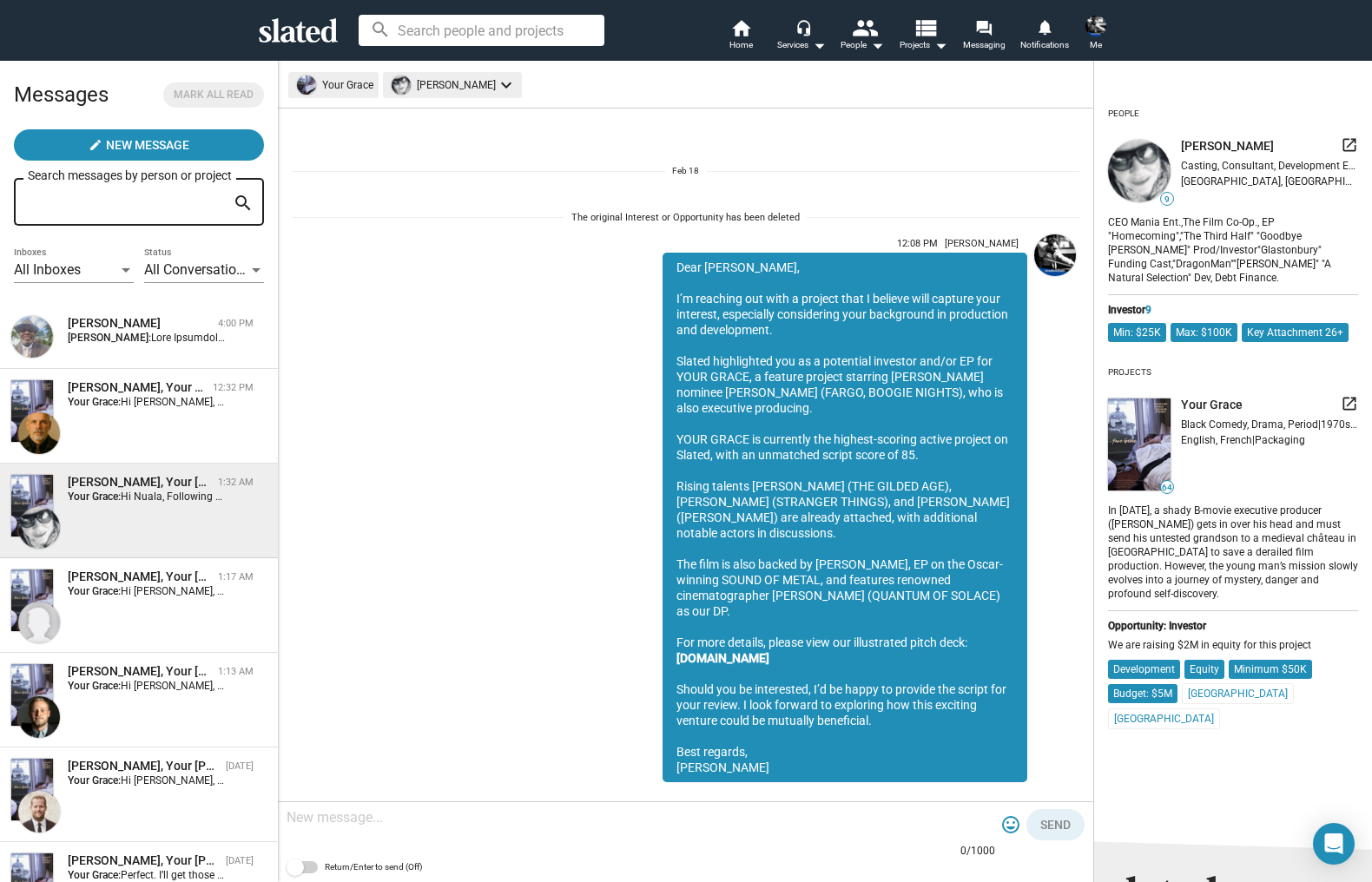 This screenshot has height=882, width=1372. I want to click on span: English, French, so click(1217, 440).